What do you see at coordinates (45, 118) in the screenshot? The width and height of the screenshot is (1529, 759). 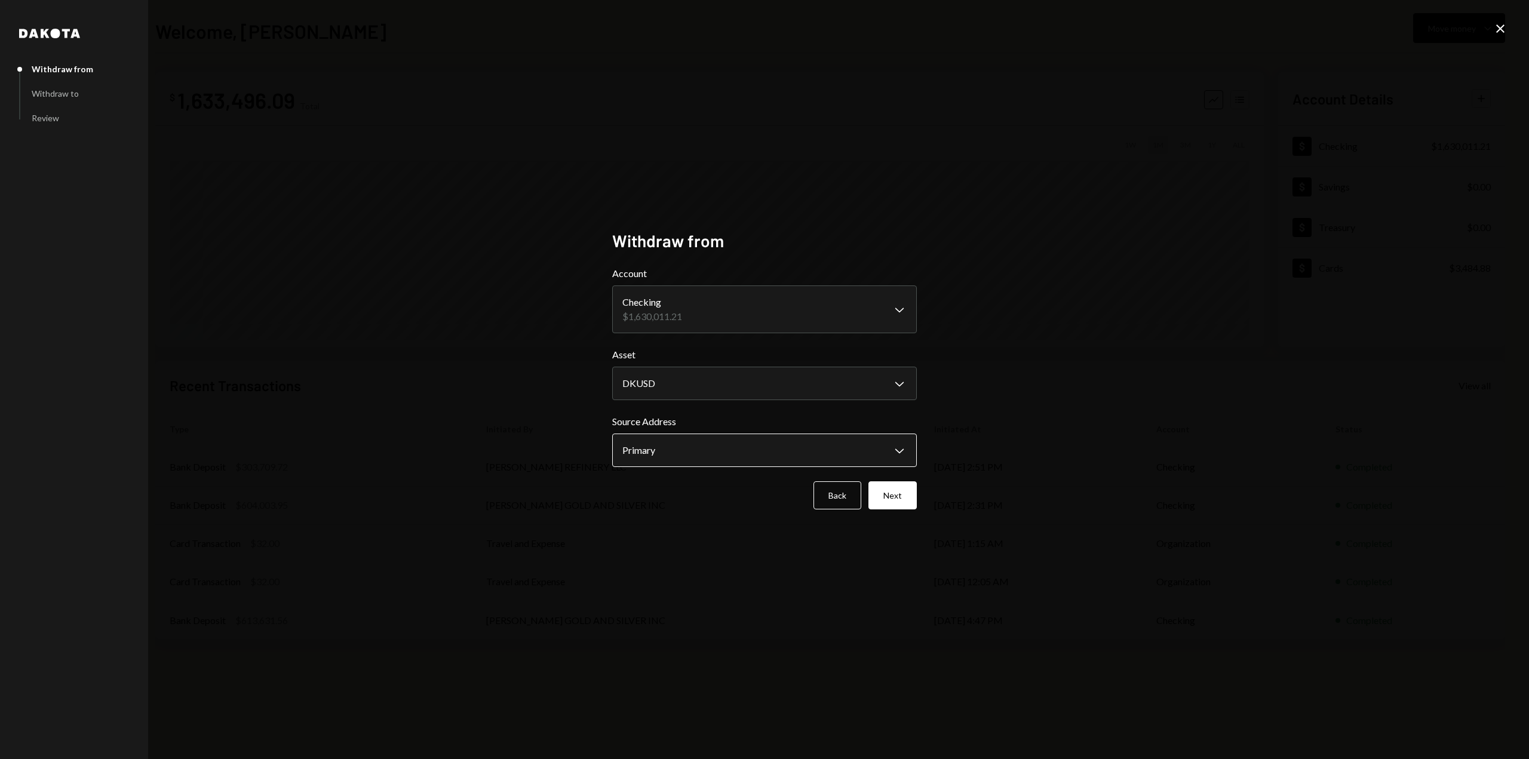 I see `div: Review` at bounding box center [45, 118].